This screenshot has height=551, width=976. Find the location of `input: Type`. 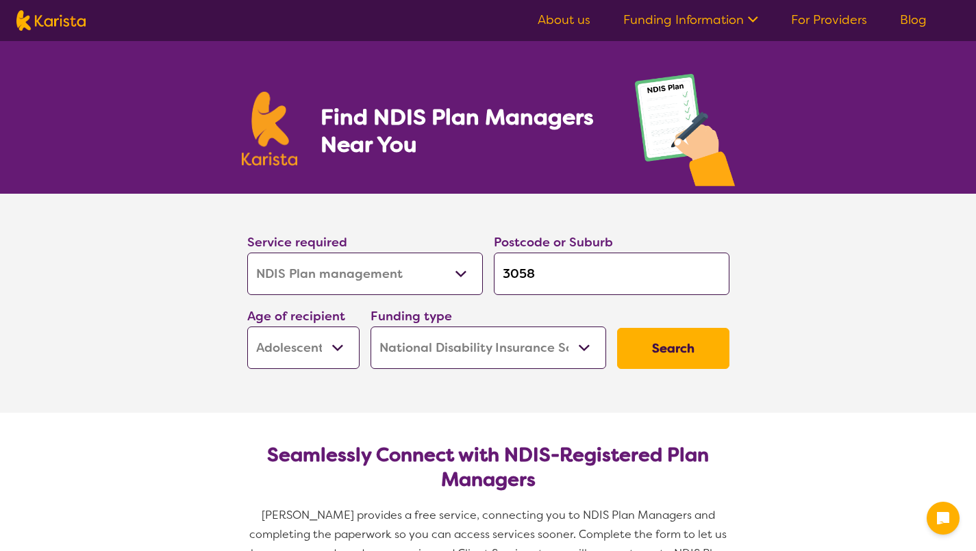

input: Type is located at coordinates (612, 274).